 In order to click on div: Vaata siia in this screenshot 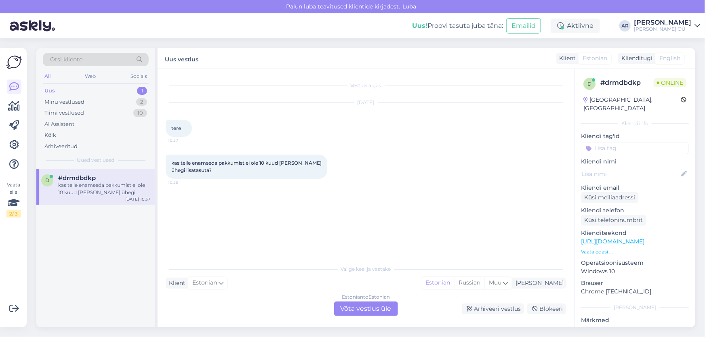, I will do `click(14, 199)`.